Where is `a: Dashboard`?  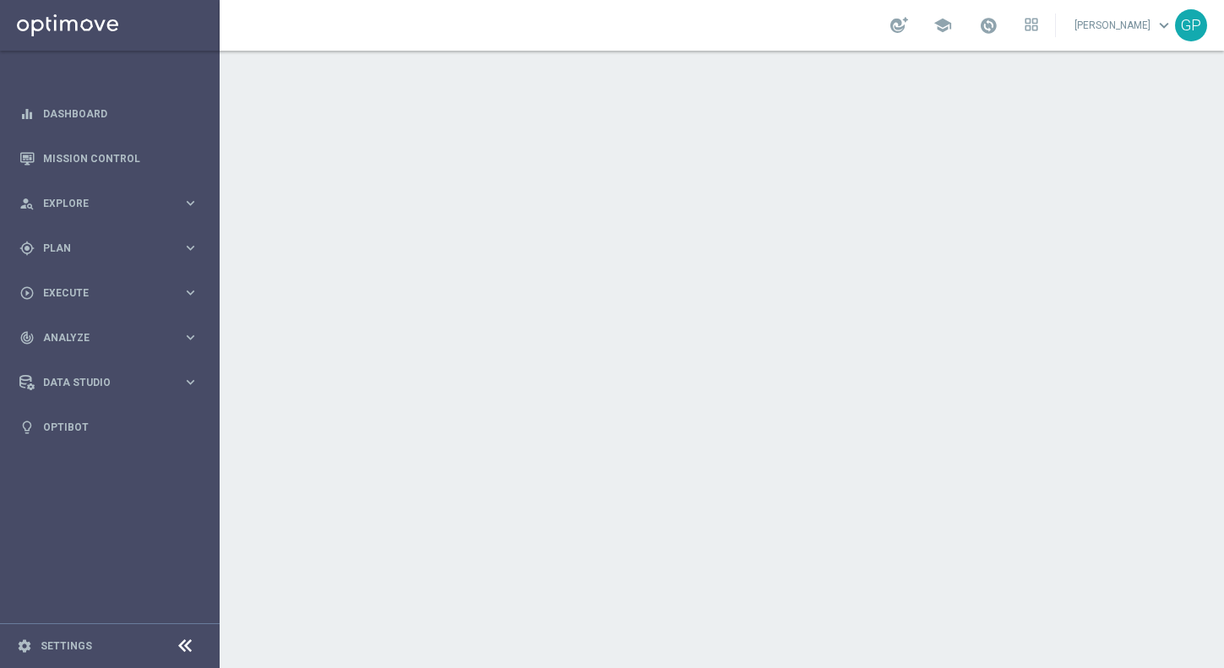 a: Dashboard is located at coordinates (121, 113).